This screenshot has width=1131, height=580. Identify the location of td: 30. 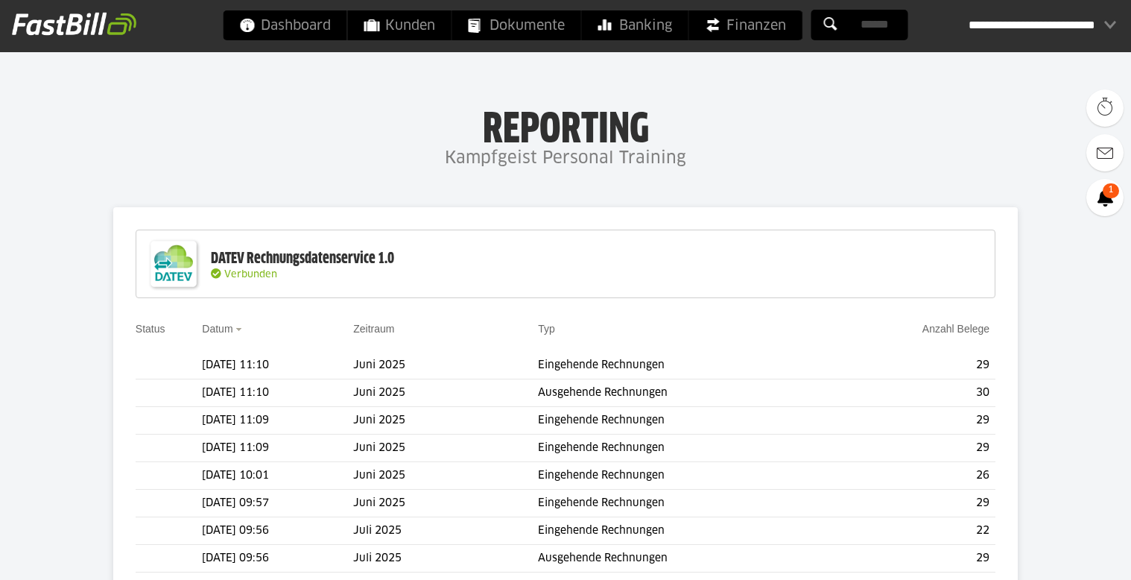
(914, 393).